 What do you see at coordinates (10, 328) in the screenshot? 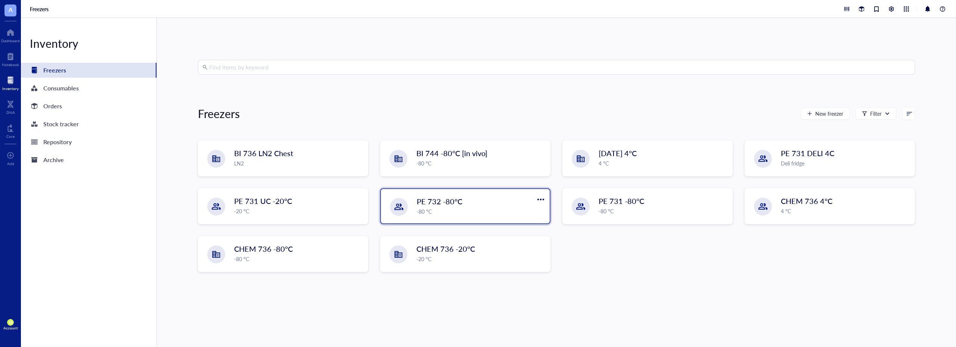
I see `div: Account` at bounding box center [10, 328].